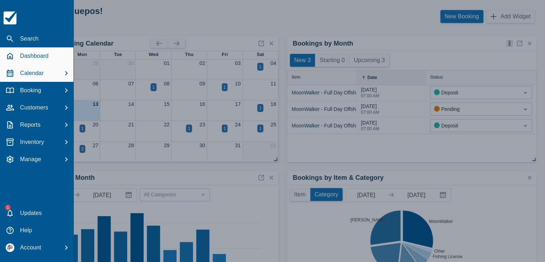  I want to click on p: Manage, so click(30, 159).